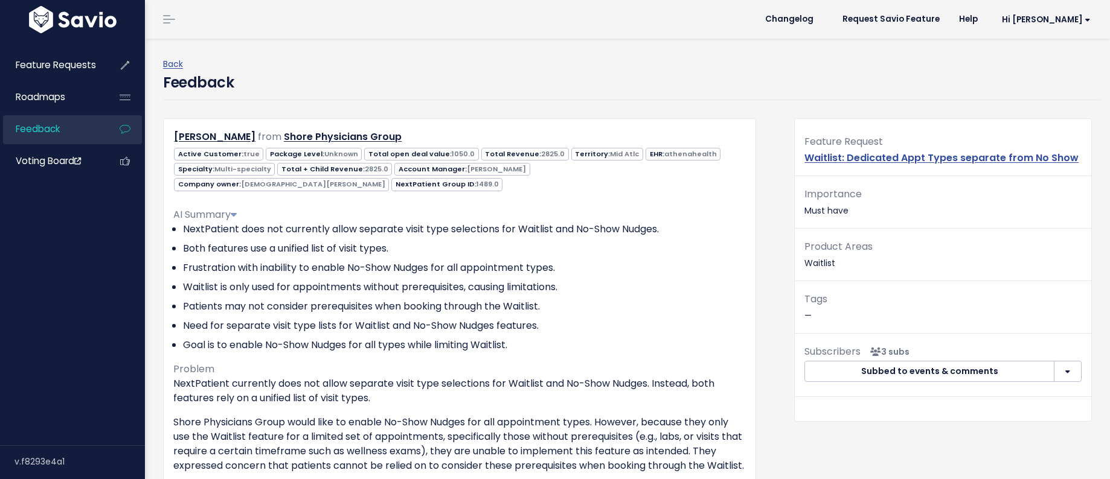 The height and width of the screenshot is (479, 1110). I want to click on span: true, so click(251, 154).